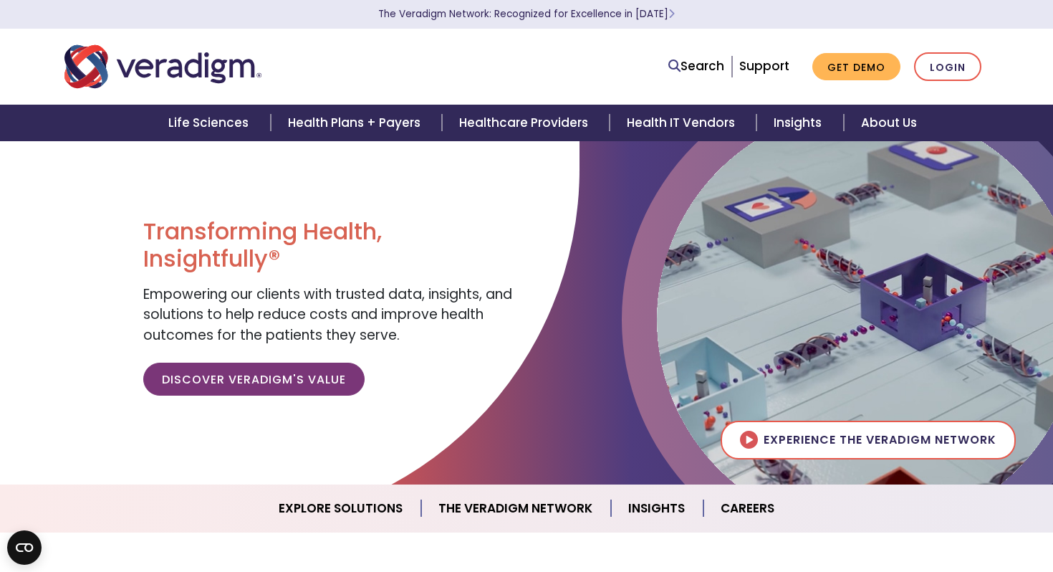  Describe the element at coordinates (24, 547) in the screenshot. I see `button: Open CMP widget` at that location.